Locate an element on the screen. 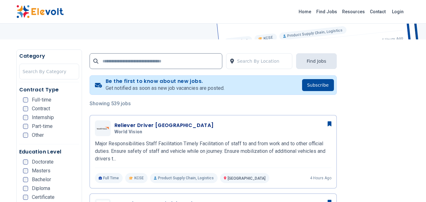  span: KCSE is located at coordinates (139, 178).